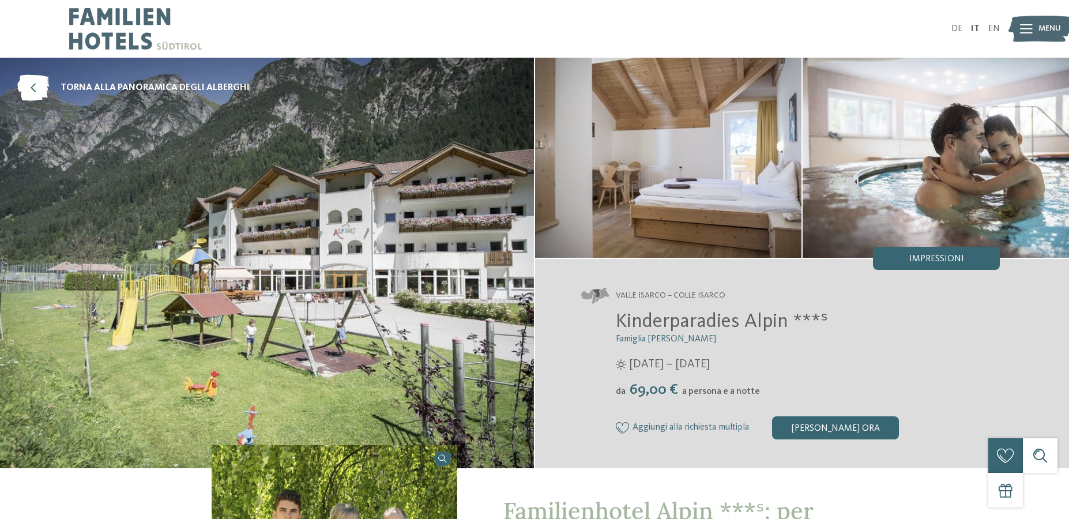  Describe the element at coordinates (621, 364) in the screenshot. I see `i: Orari d'apertura estate` at that location.